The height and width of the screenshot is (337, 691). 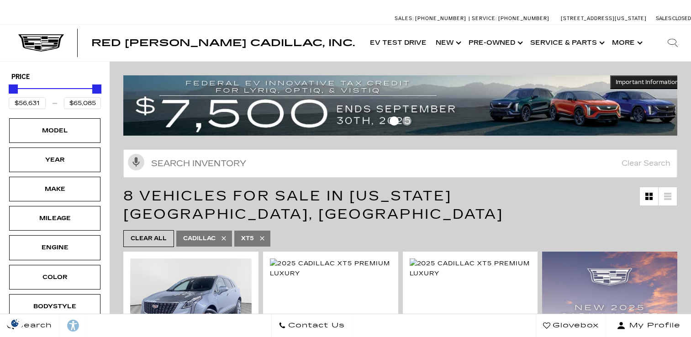 What do you see at coordinates (82, 103) in the screenshot?
I see `input: Maximum` at bounding box center [82, 103].